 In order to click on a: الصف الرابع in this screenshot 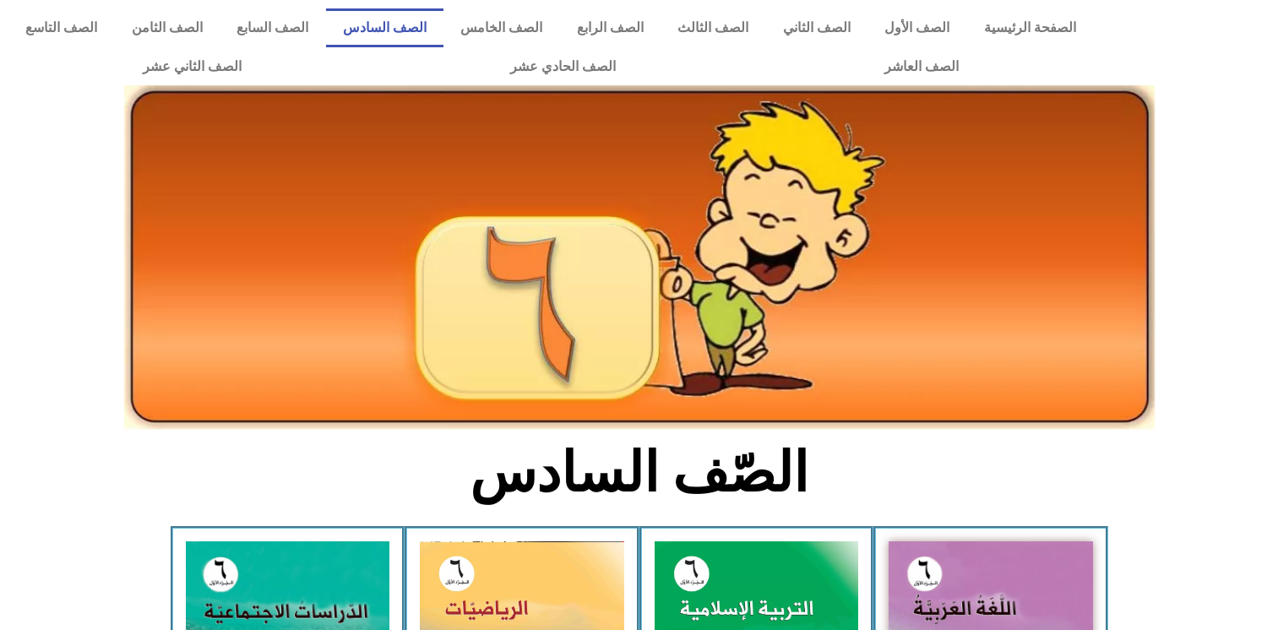, I will do `click(611, 28)`.